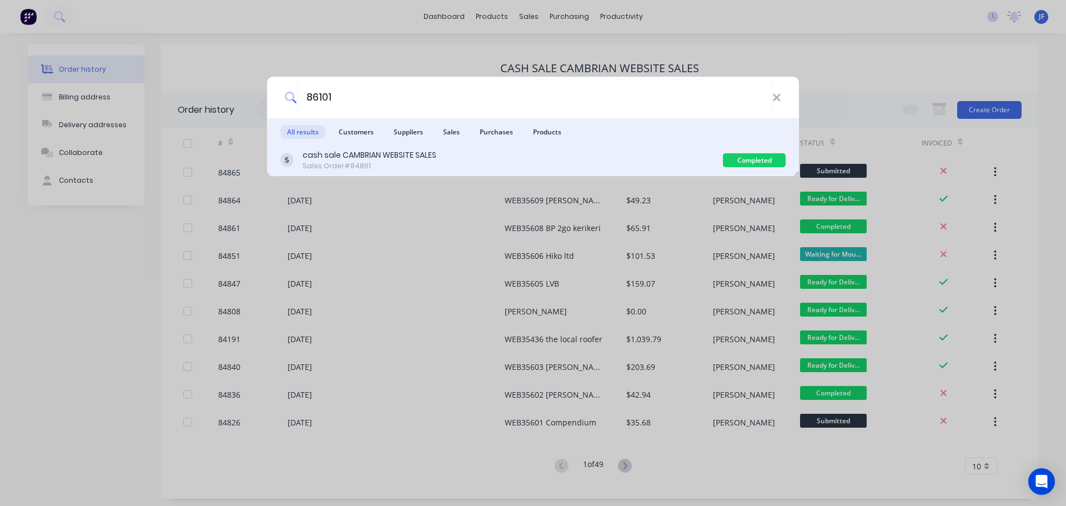  Describe the element at coordinates (369, 155) in the screenshot. I see `div: cash sale CAMBRIAN WEBSITE SALES` at that location.